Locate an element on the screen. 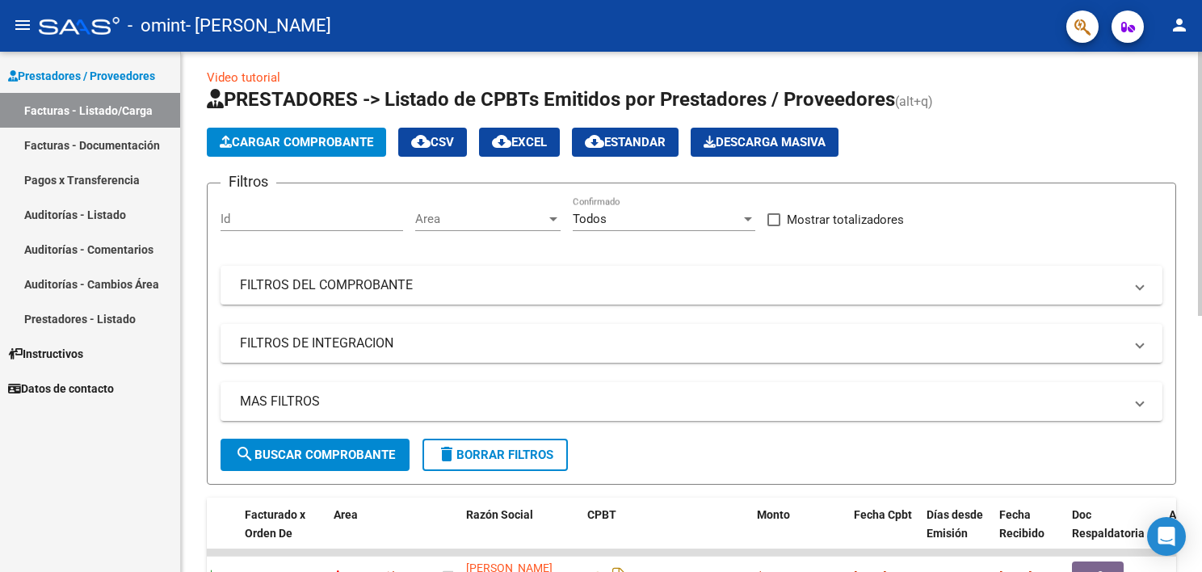 The width and height of the screenshot is (1202, 572). datatable-header-cell: Area is located at coordinates (381, 533).